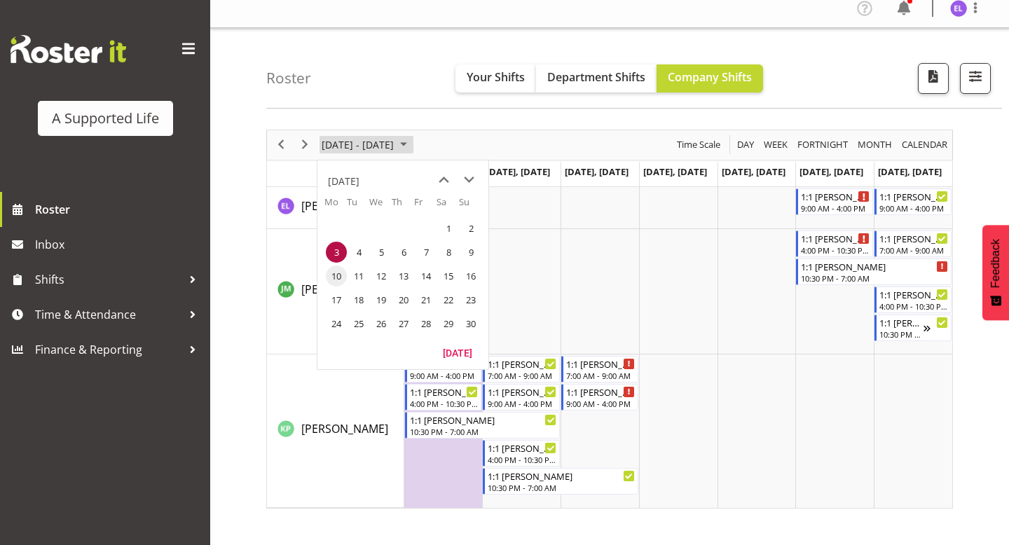 This screenshot has height=545, width=1009. I want to click on div: Elise Loh"s event - 1:1 Miranda Begin From Saturday, November 8, 2025 at 9:00:00 AM GMT+13:00 End..., so click(835, 202).